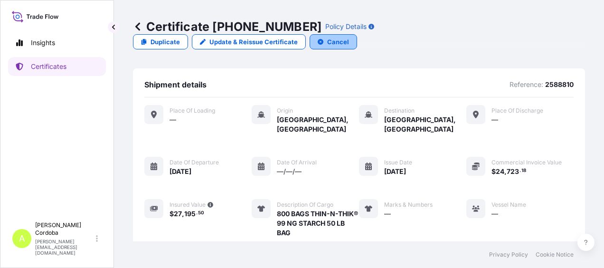  What do you see at coordinates (187, 205) in the screenshot?
I see `span: Insured Value` at bounding box center [187, 205].